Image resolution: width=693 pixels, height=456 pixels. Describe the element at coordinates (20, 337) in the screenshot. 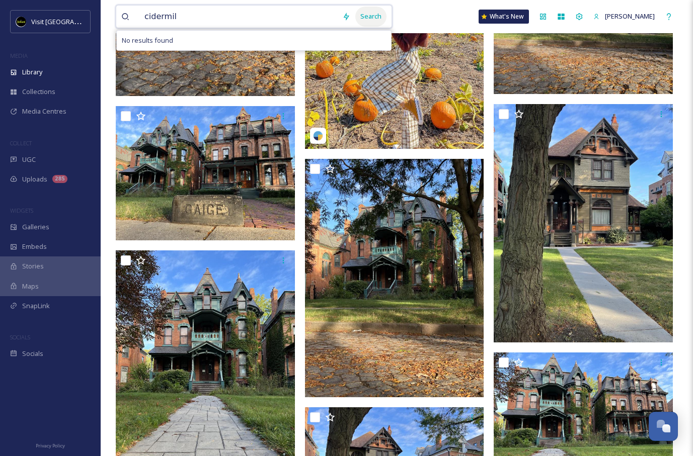

I see `span: SOCIALS` at that location.